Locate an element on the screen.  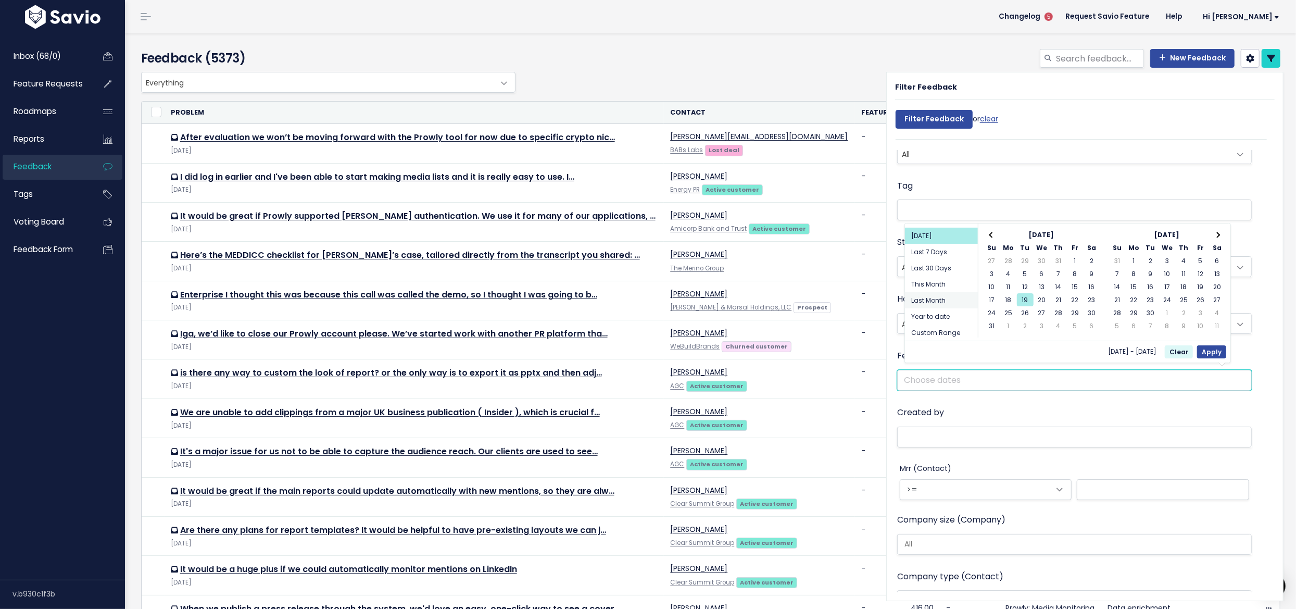
button: Clear is located at coordinates (1179, 352).